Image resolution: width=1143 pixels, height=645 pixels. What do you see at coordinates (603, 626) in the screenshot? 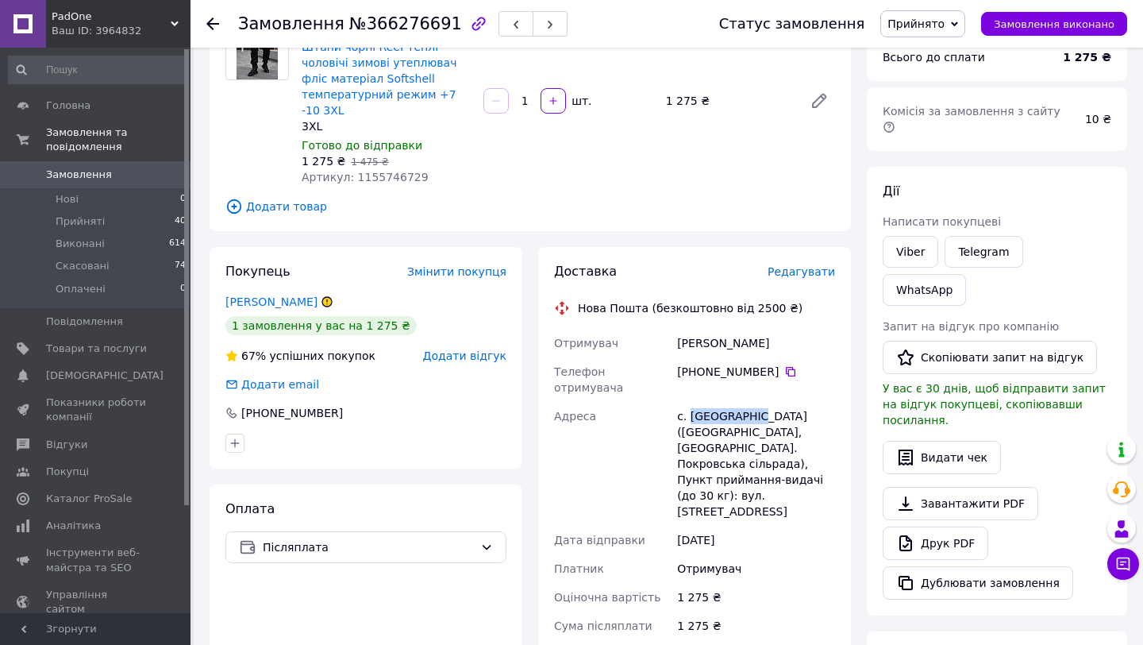
I see `span: Сума післяплати` at bounding box center [603, 626].